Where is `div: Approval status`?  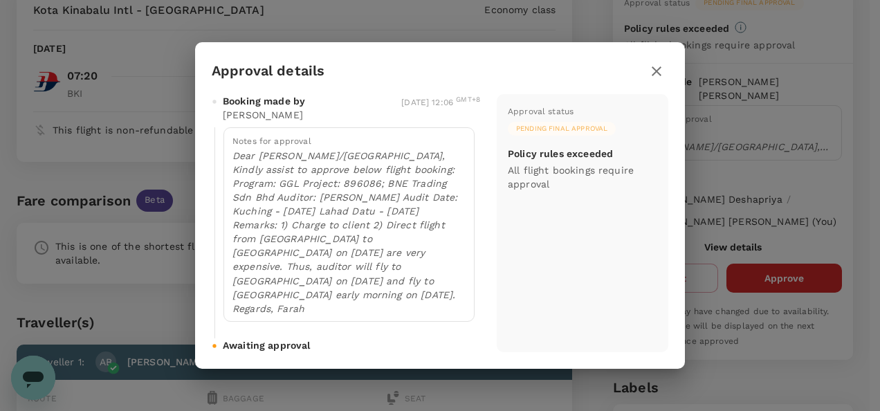
div: Approval status is located at coordinates (541, 112).